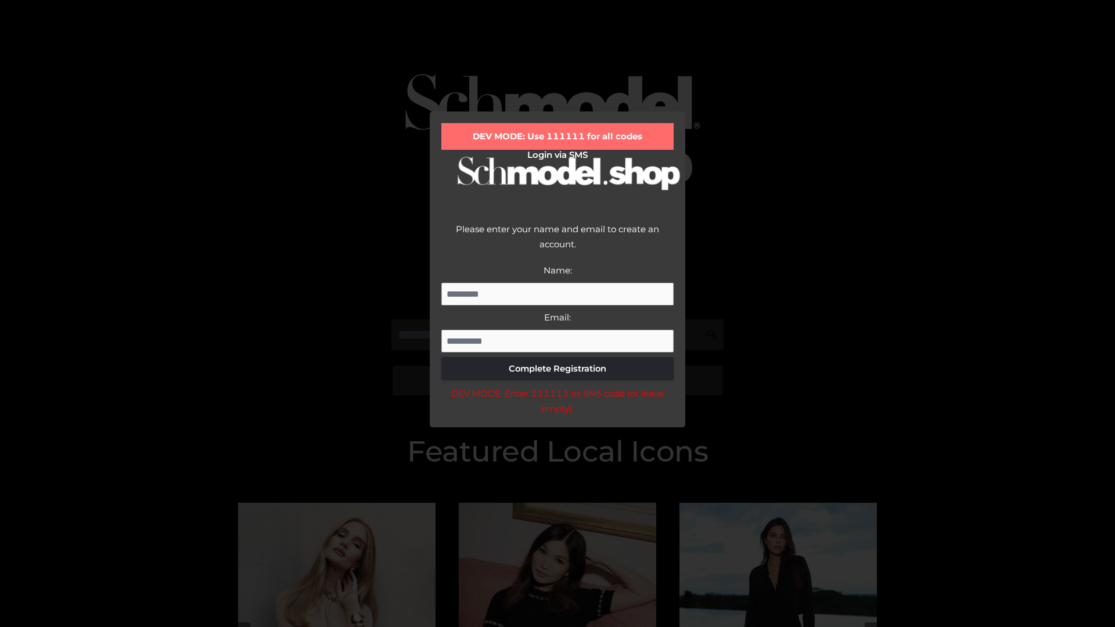  Describe the element at coordinates (558, 155) in the screenshot. I see `h2: Login via SMS` at that location.